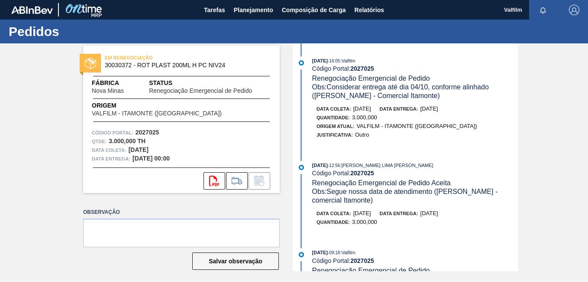 The image size is (588, 282). I want to click on img: Logout, so click(574, 10).